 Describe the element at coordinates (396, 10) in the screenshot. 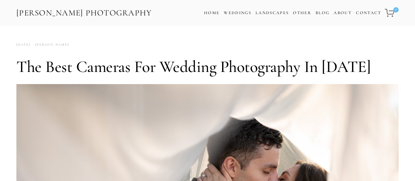

I see `span: 0` at that location.